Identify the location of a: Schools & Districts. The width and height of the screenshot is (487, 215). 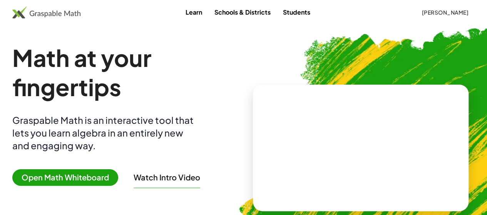
(243, 12).